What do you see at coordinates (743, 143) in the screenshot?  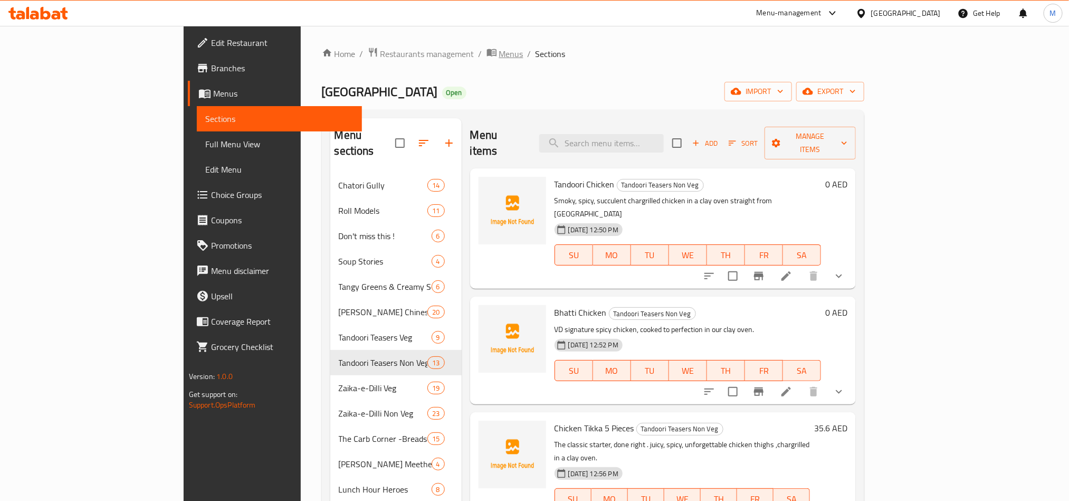 I see `button: Sort` at bounding box center [743, 143].